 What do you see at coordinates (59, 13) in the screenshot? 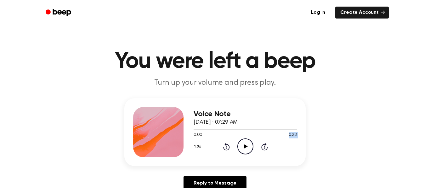
I see `a: Beep` at bounding box center [59, 13].